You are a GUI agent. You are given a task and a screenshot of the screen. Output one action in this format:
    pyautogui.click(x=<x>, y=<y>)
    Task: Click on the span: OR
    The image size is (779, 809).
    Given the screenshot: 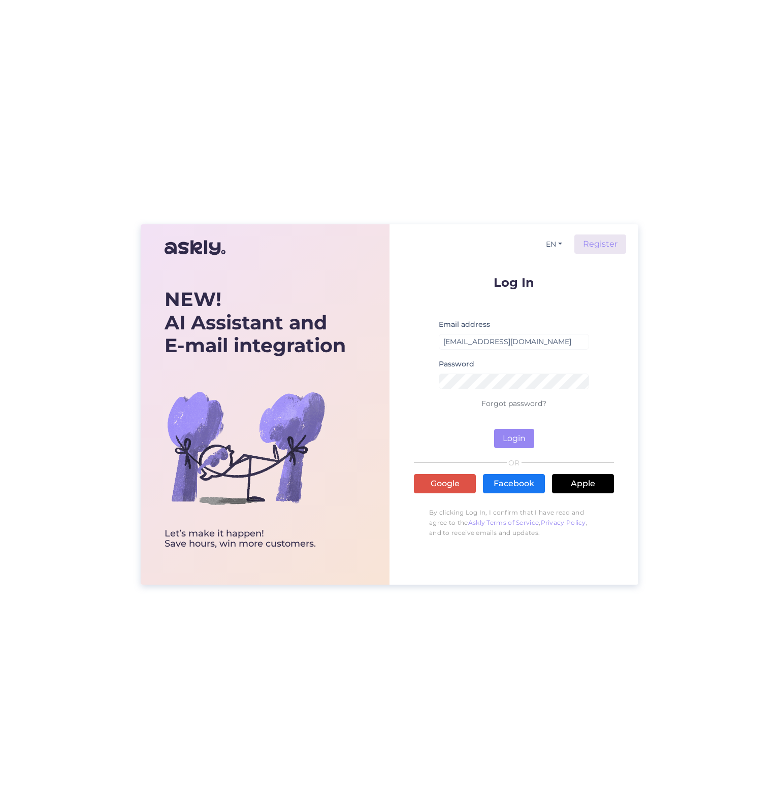 What is the action you would take?
    pyautogui.click(x=514, y=463)
    